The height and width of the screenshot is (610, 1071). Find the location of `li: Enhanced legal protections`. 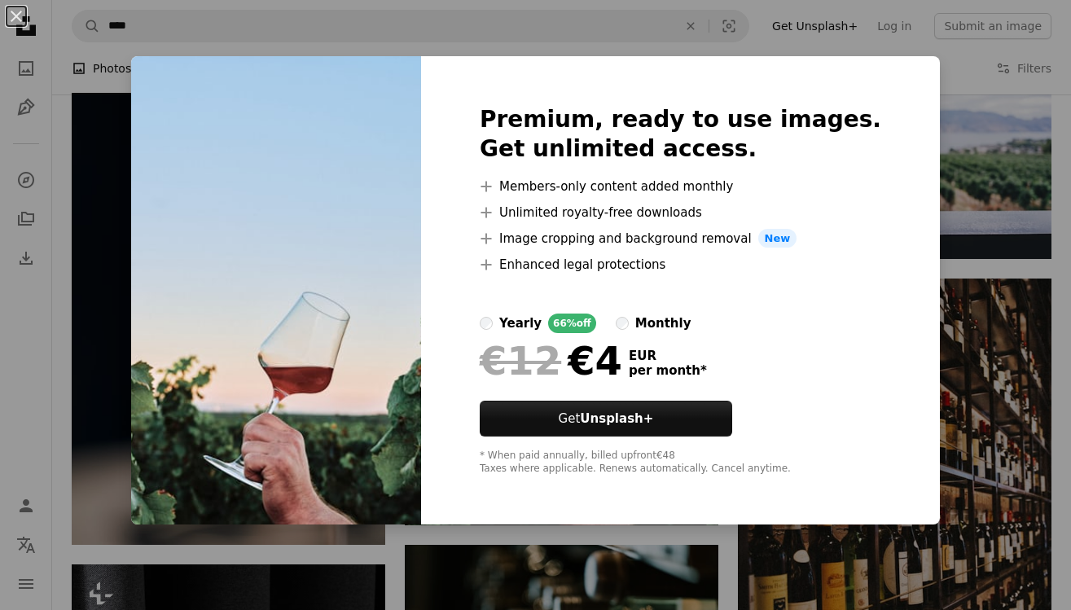

li: Enhanced legal protections is located at coordinates (680, 265).